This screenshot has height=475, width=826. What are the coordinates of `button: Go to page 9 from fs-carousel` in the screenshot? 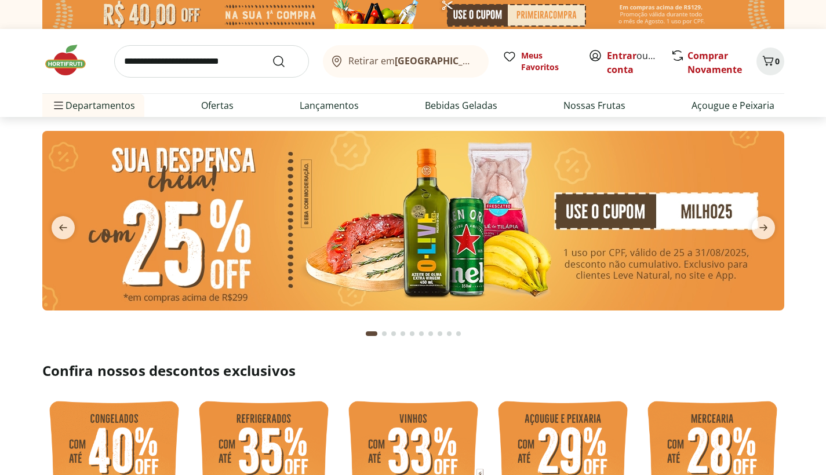 It's located at (449, 334).